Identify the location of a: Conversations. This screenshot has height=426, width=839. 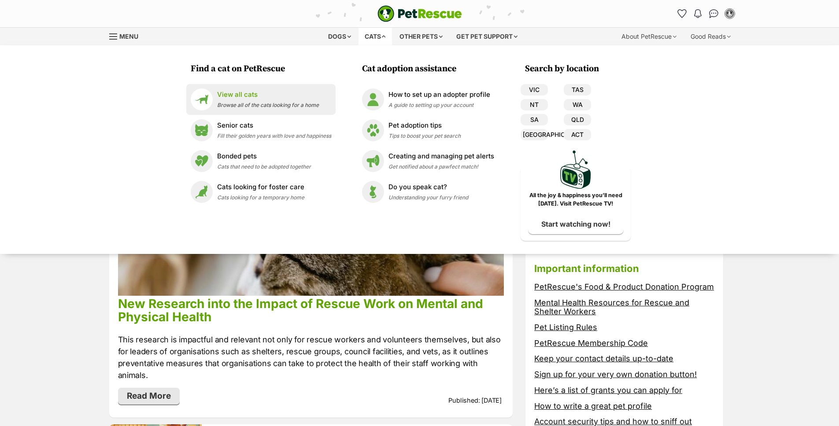
(714, 14).